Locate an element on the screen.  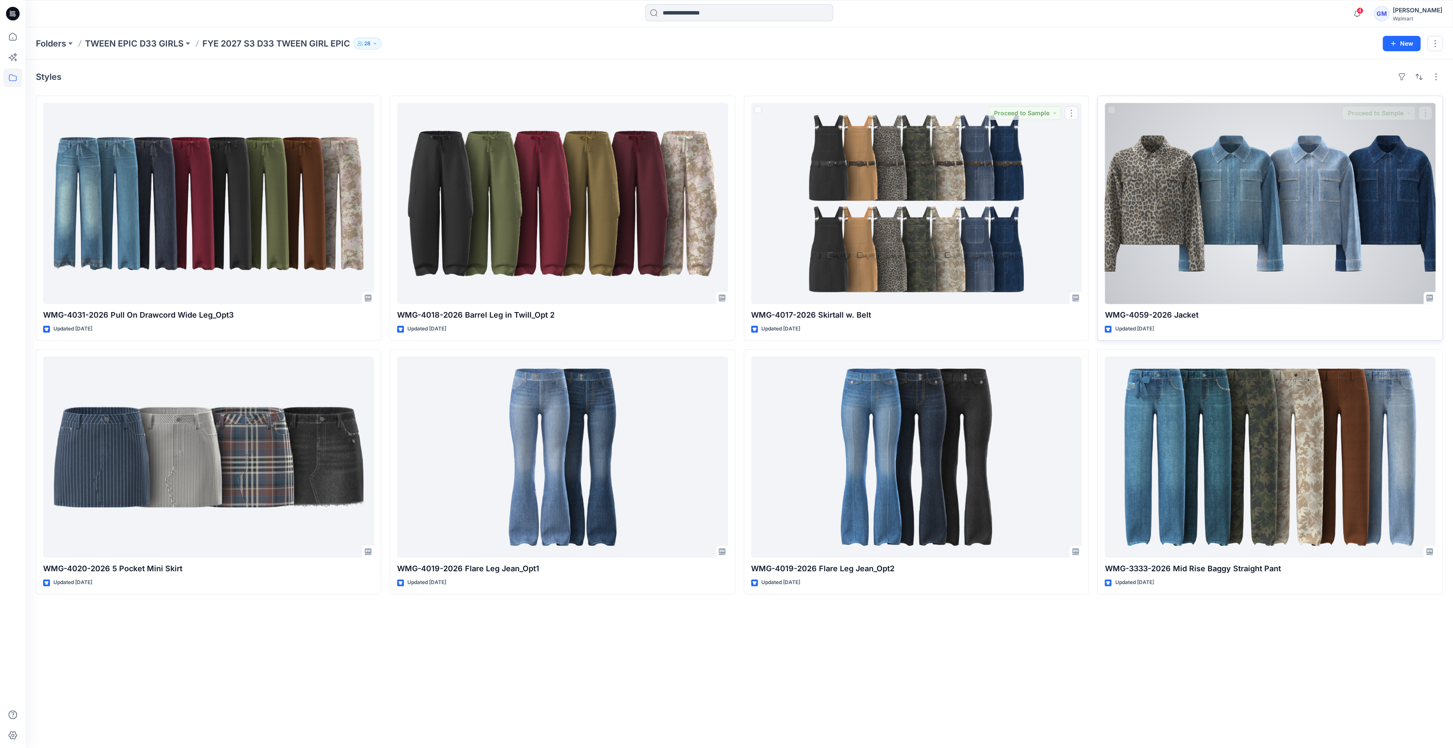
p: Folders is located at coordinates (51, 44).